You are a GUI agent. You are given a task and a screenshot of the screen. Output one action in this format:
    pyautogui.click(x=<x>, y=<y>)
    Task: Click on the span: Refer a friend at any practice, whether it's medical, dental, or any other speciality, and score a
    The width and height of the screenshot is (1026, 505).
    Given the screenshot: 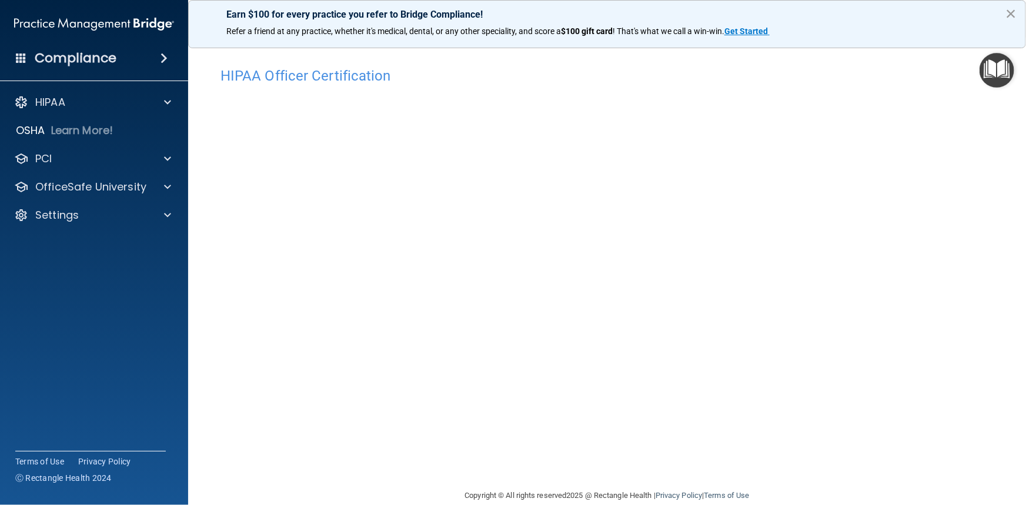 What is the action you would take?
    pyautogui.click(x=393, y=31)
    